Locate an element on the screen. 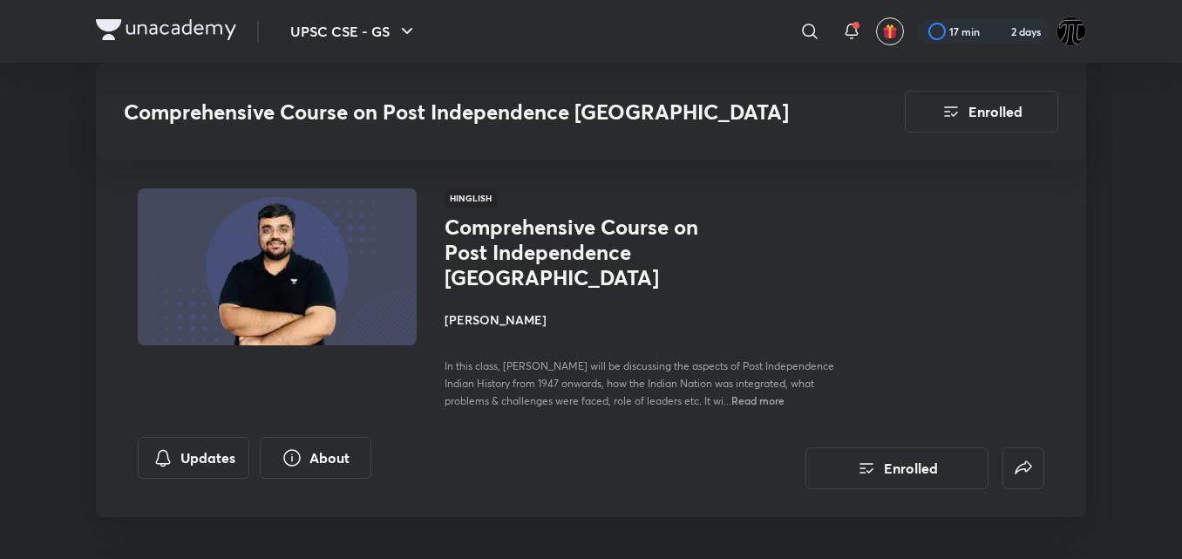  img: Watcher is located at coordinates (1072, 31).